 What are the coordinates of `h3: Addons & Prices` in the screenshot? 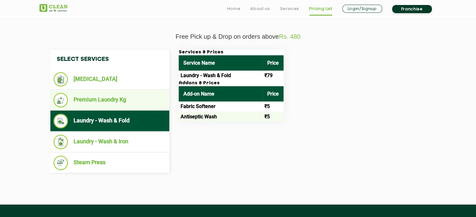 It's located at (231, 84).